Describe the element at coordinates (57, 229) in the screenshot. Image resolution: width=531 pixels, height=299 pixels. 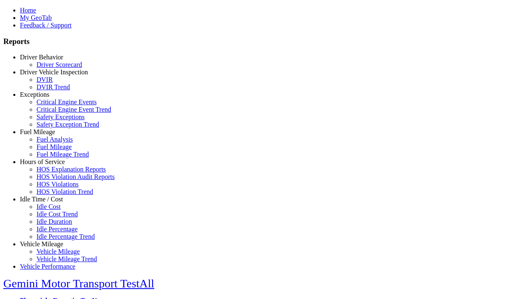
I see `a: Idle Percentage` at that location.